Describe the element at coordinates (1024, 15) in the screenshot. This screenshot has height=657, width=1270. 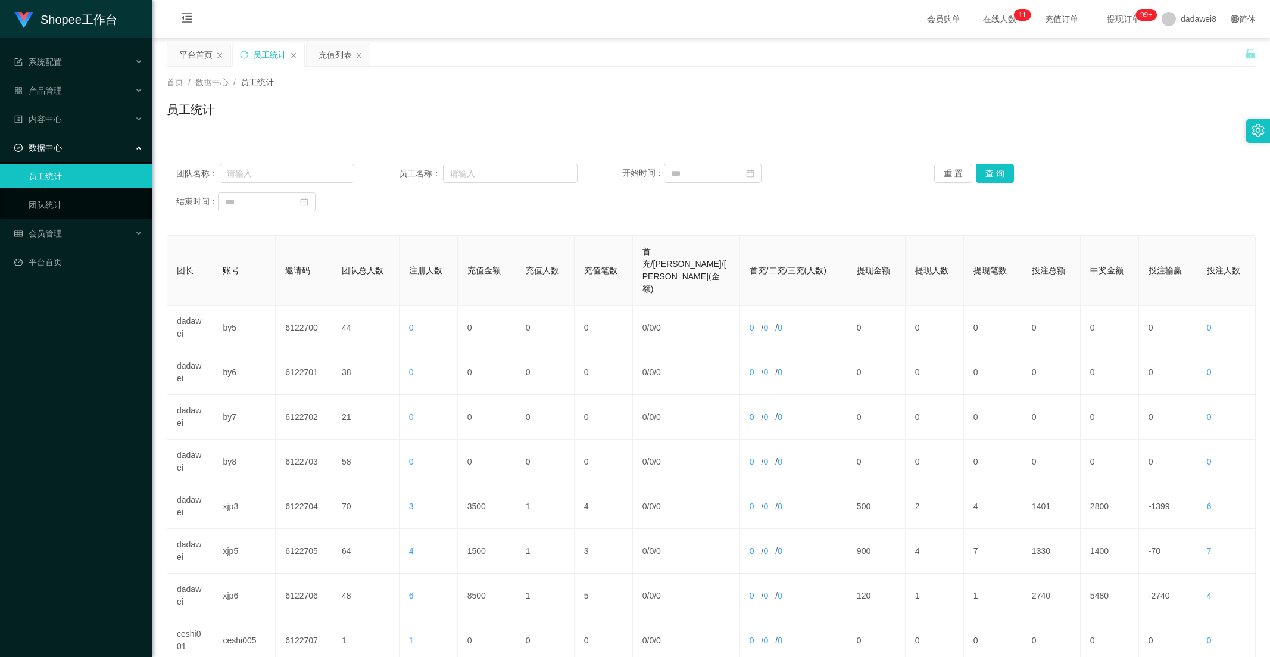
I see `p: 1` at that location.